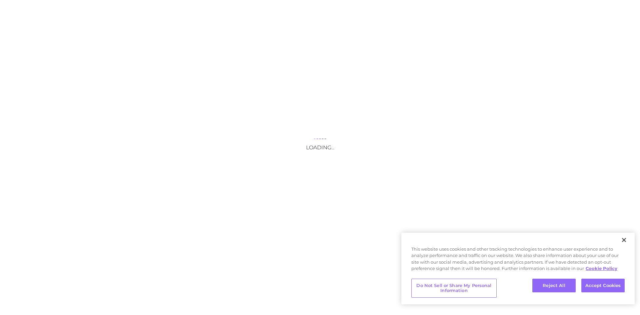  What do you see at coordinates (554, 286) in the screenshot?
I see `button: Reject All` at bounding box center [554, 286].